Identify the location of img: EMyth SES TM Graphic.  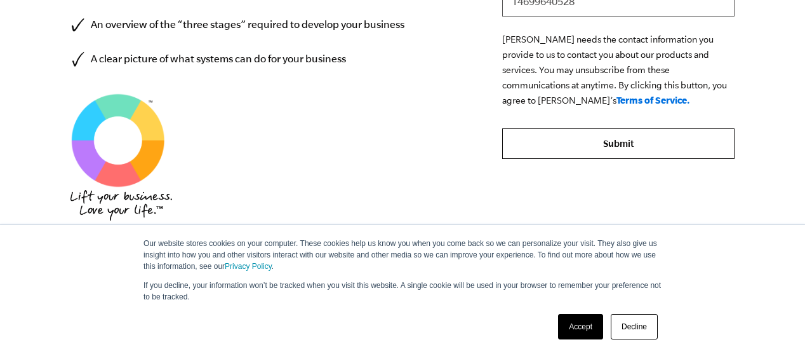
(118, 140).